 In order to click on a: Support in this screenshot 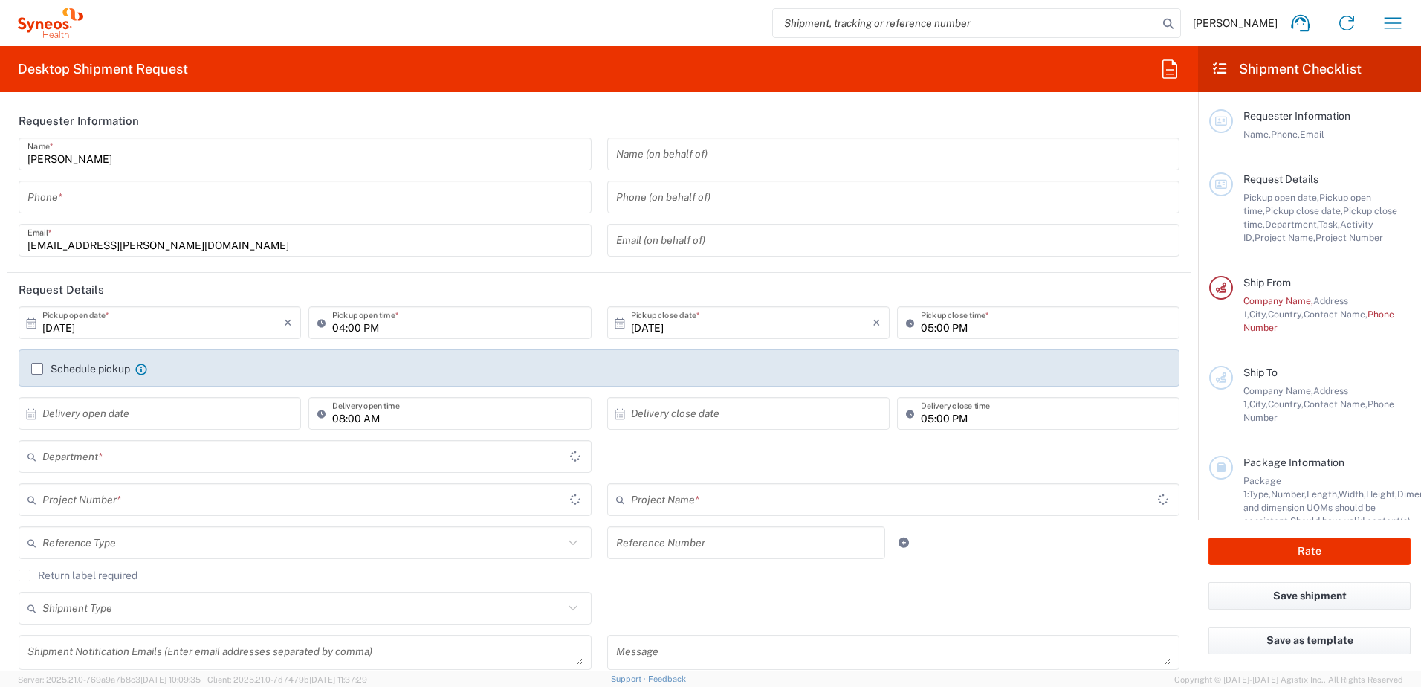, I will do `click(629, 678)`.